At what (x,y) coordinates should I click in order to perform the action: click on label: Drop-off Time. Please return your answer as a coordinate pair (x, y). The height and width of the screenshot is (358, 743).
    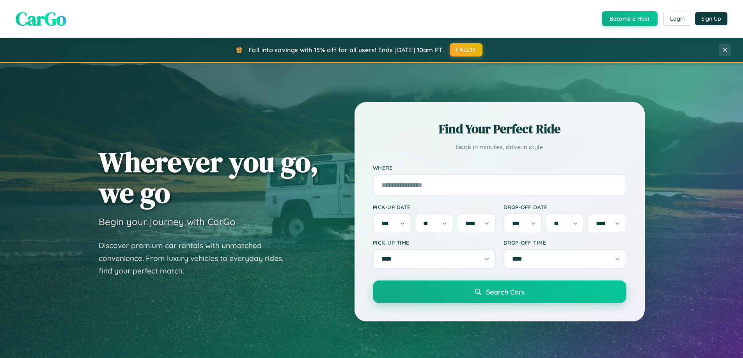
    Looking at the image, I should click on (565, 243).